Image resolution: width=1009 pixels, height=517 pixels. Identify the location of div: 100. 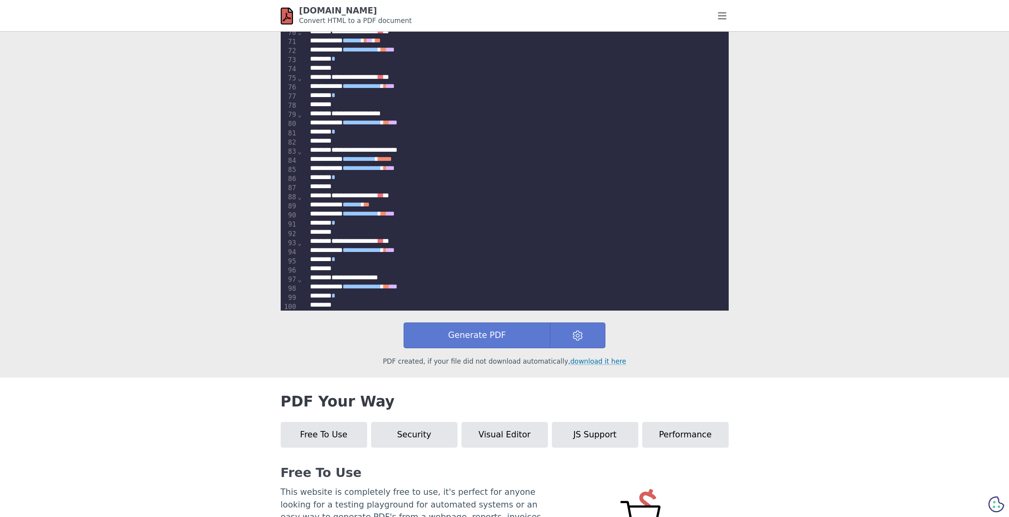
(290, 307).